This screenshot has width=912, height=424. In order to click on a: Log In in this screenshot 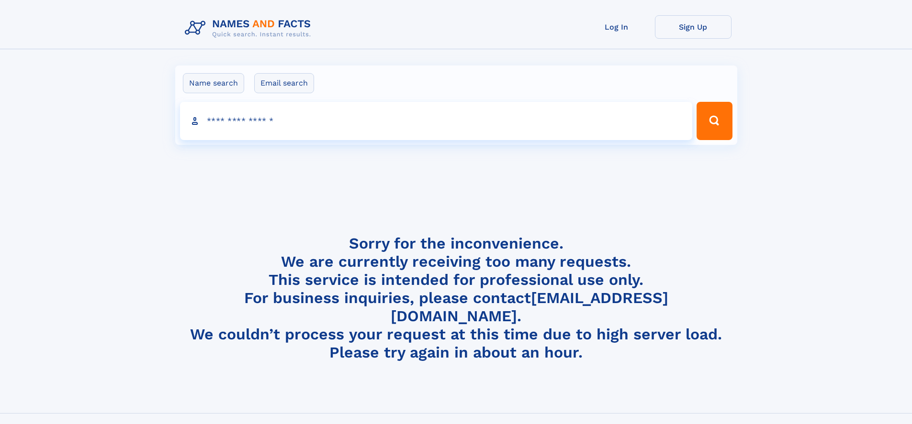, I will do `click(616, 27)`.